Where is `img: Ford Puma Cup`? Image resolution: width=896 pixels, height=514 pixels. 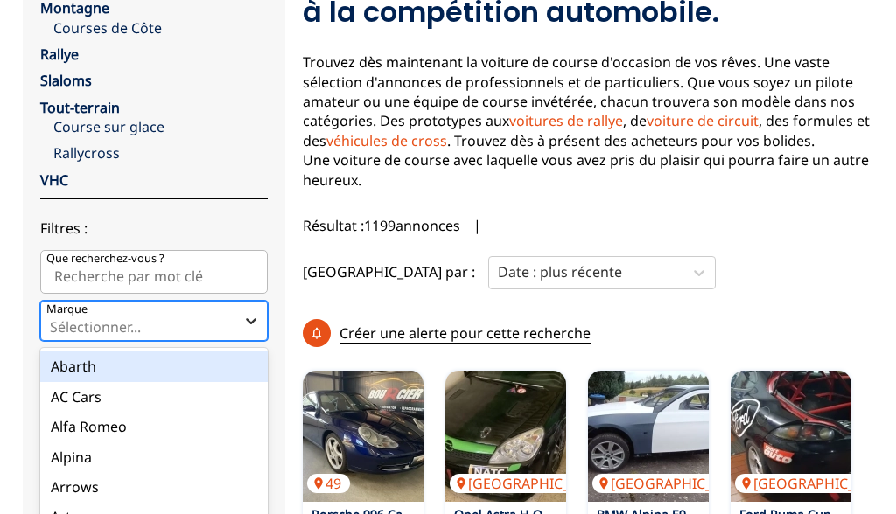
img: Ford Puma Cup is located at coordinates (791, 436).